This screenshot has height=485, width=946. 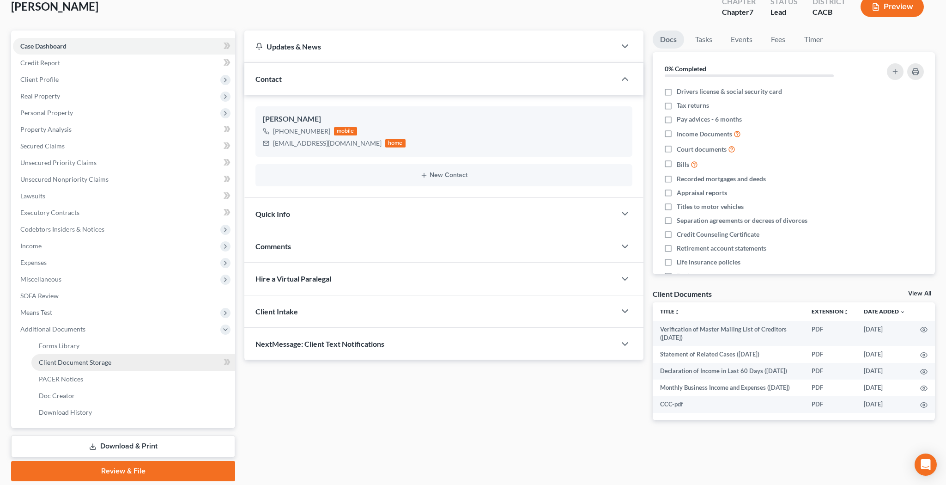 What do you see at coordinates (39, 79) in the screenshot?
I see `span: Client Profile` at bounding box center [39, 79].